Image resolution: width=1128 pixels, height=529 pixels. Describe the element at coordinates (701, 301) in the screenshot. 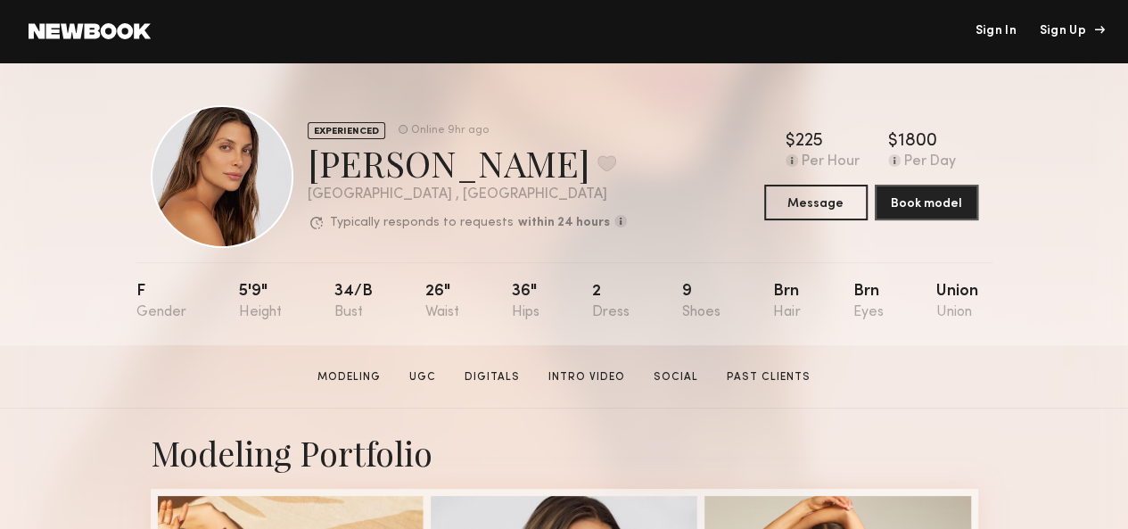

I see `div: 9` at that location.